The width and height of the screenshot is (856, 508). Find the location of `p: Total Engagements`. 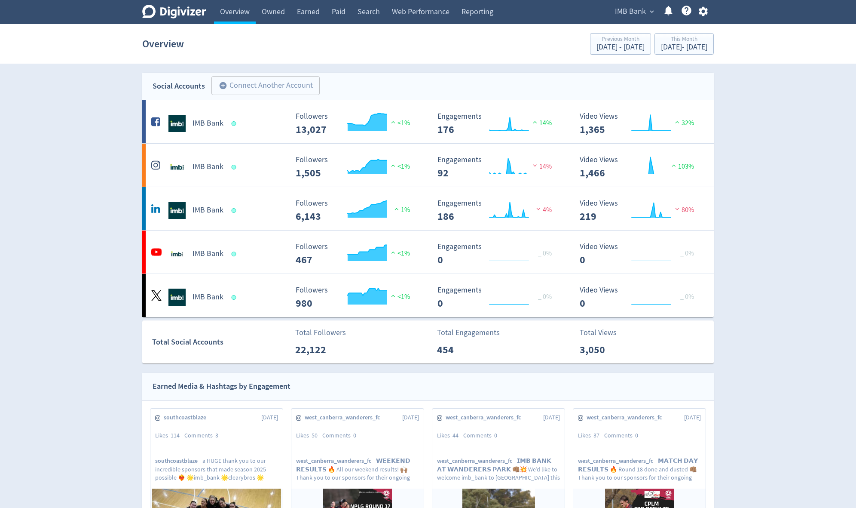

p: Total Engagements is located at coordinates (468, 332).